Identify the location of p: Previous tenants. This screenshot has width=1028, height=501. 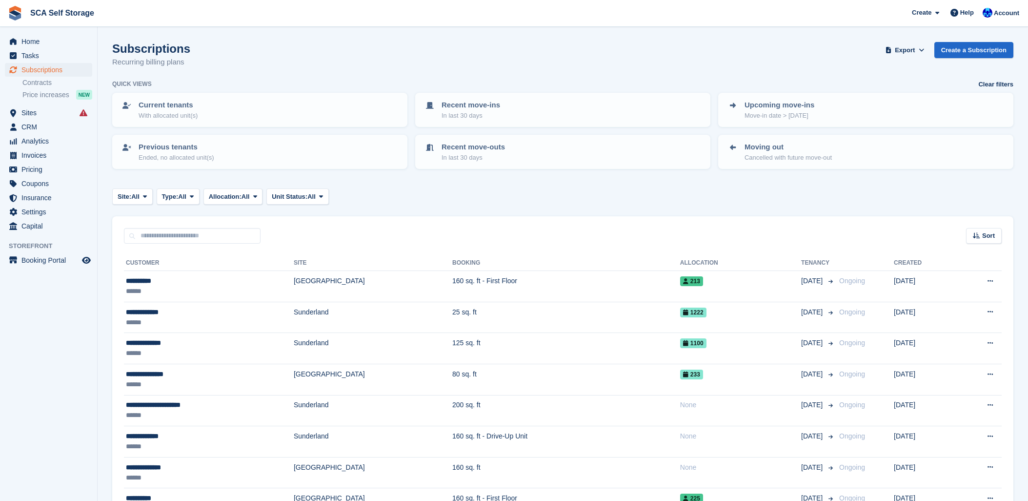
(176, 147).